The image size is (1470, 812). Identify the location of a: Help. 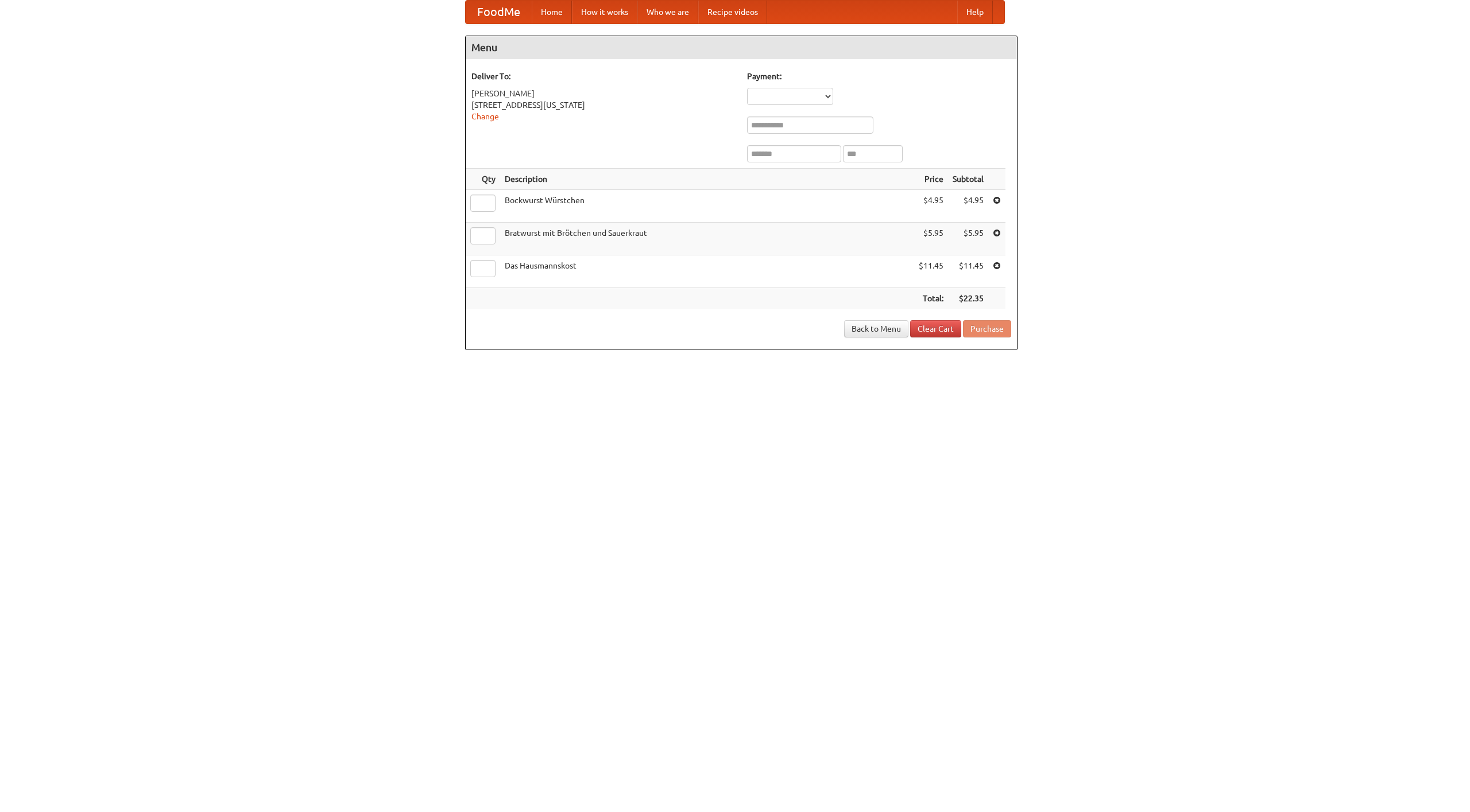
(975, 12).